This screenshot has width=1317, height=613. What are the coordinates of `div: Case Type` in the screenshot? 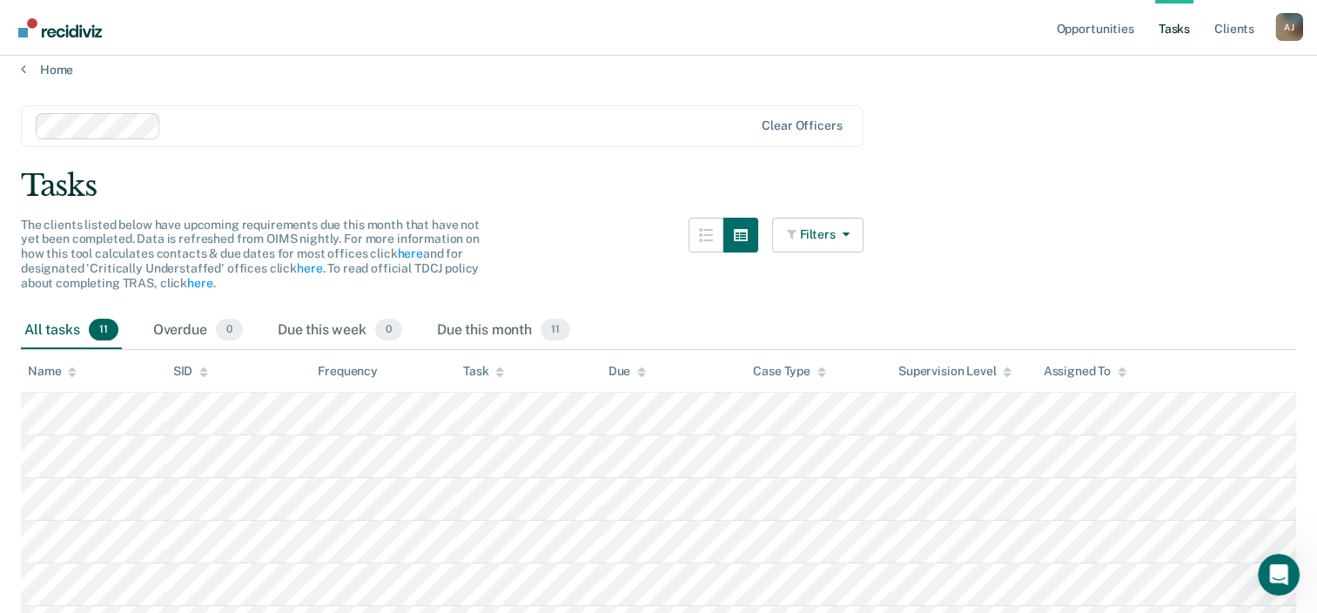 It's located at (789, 371).